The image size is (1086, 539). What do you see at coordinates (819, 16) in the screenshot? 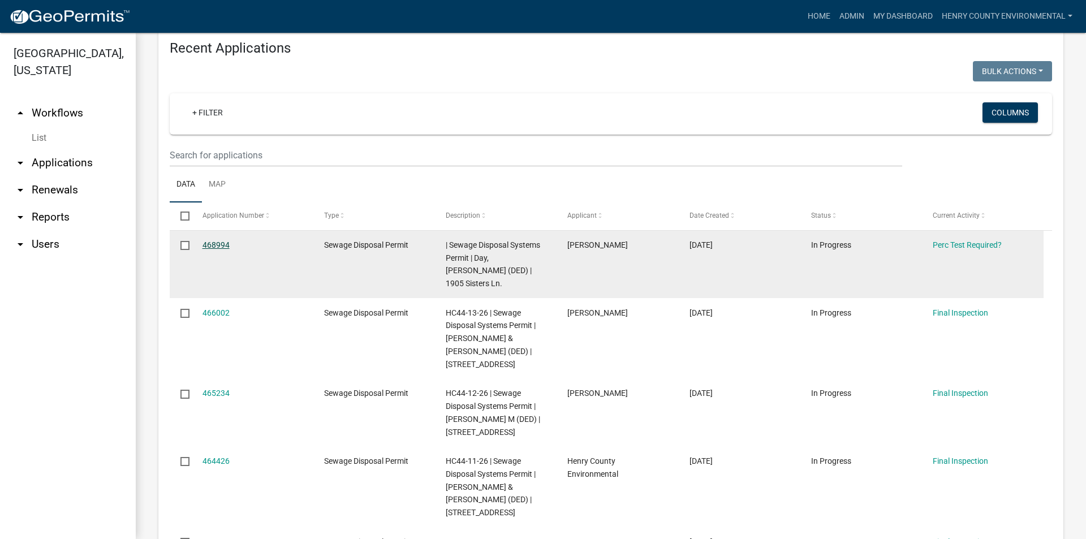
I see `a: Home` at bounding box center [819, 16].